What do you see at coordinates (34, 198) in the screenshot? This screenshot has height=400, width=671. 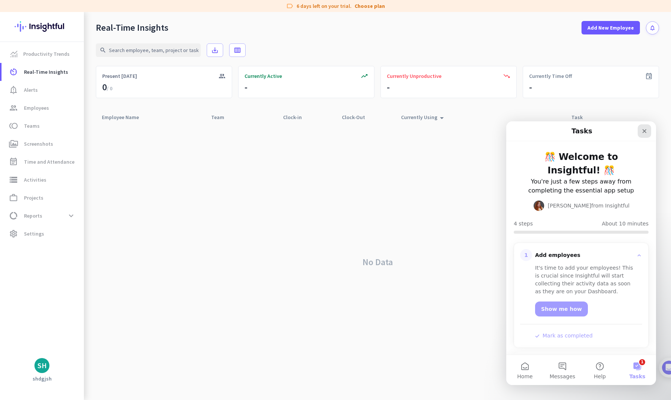 I see `span: Projects` at bounding box center [34, 198].